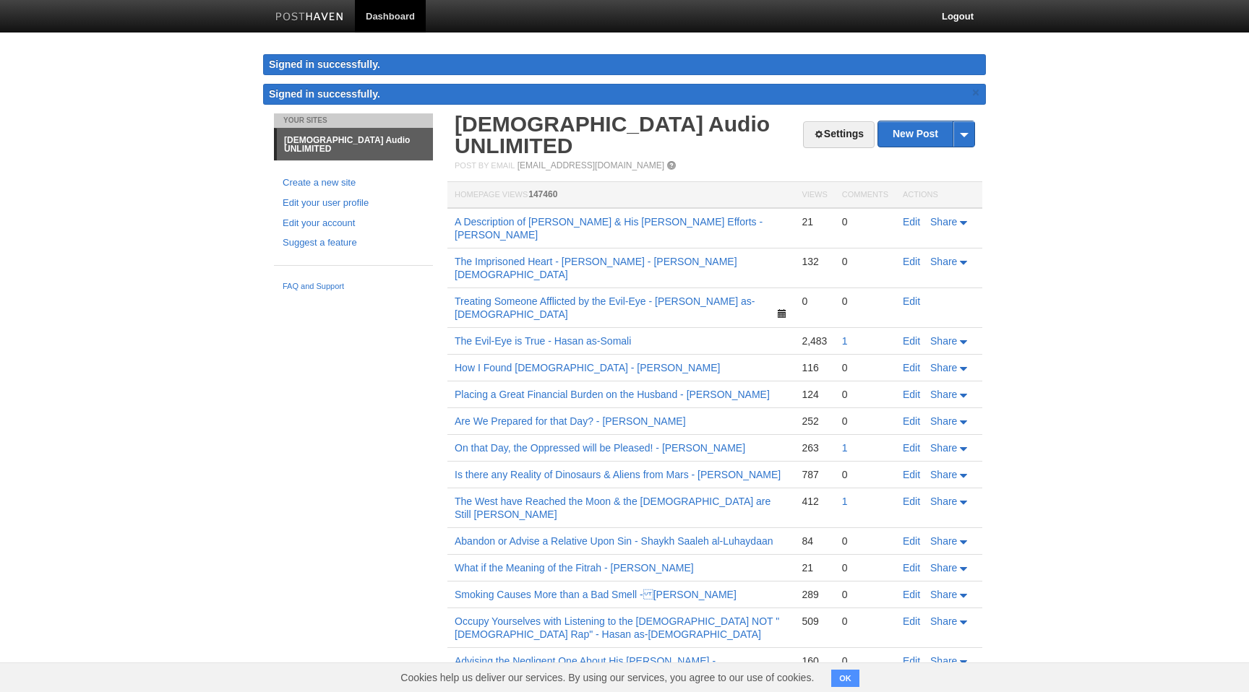 This screenshot has width=1249, height=692. Describe the element at coordinates (309, 17) in the screenshot. I see `img: Posthaven-bar` at that location.